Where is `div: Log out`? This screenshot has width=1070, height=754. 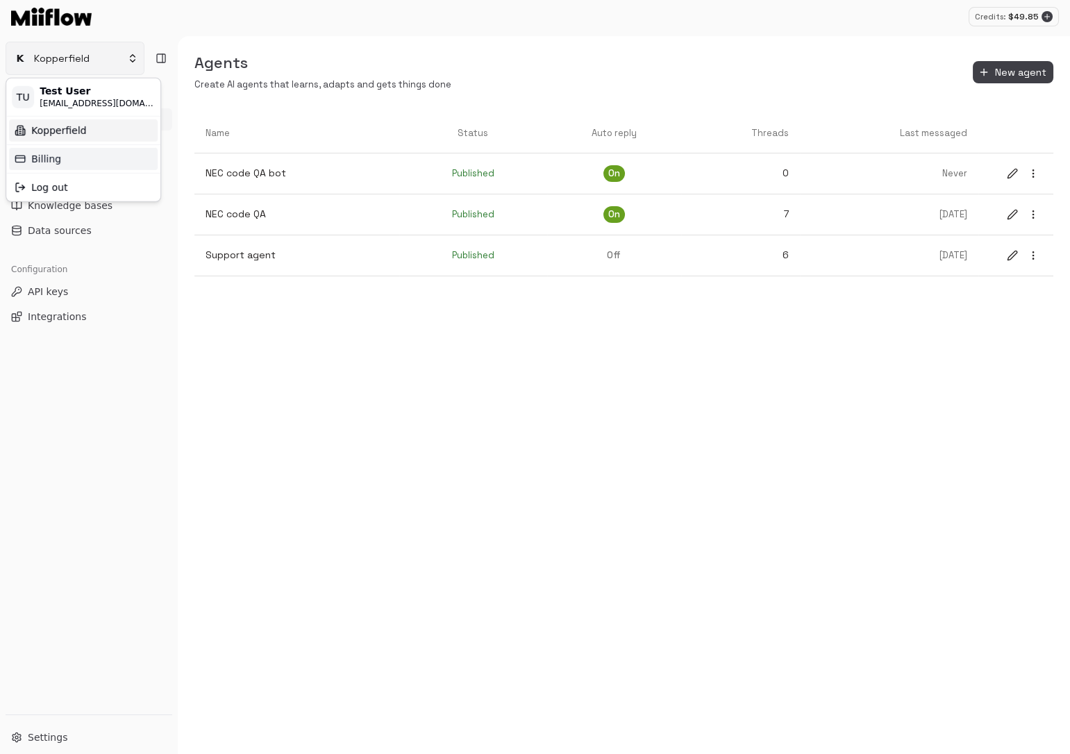 div: Log out is located at coordinates (83, 187).